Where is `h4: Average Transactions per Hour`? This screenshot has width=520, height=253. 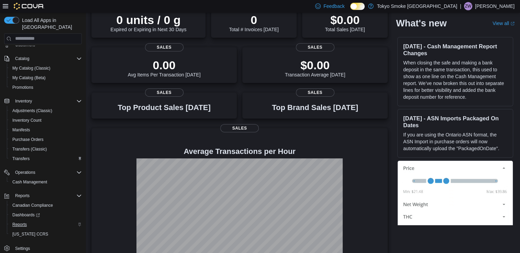 h4: Average Transactions per Hour is located at coordinates (239, 152).